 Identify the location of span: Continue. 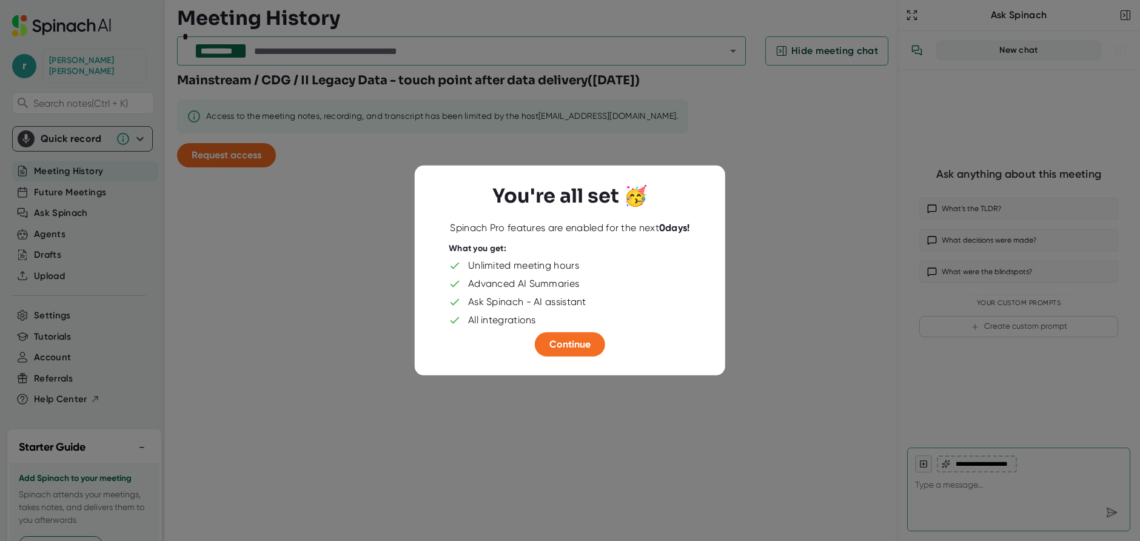
(570, 344).